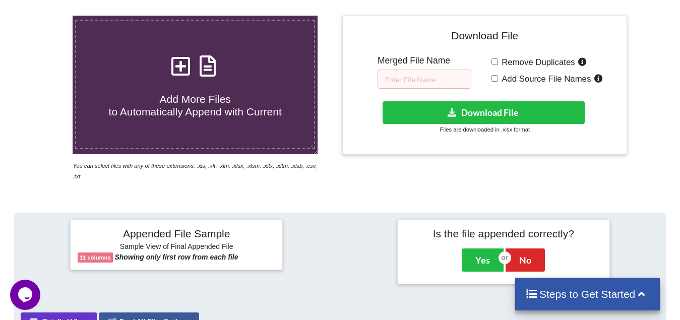  What do you see at coordinates (176, 247) in the screenshot?
I see `h6: Sample View of Final Appended File` at bounding box center [176, 247].